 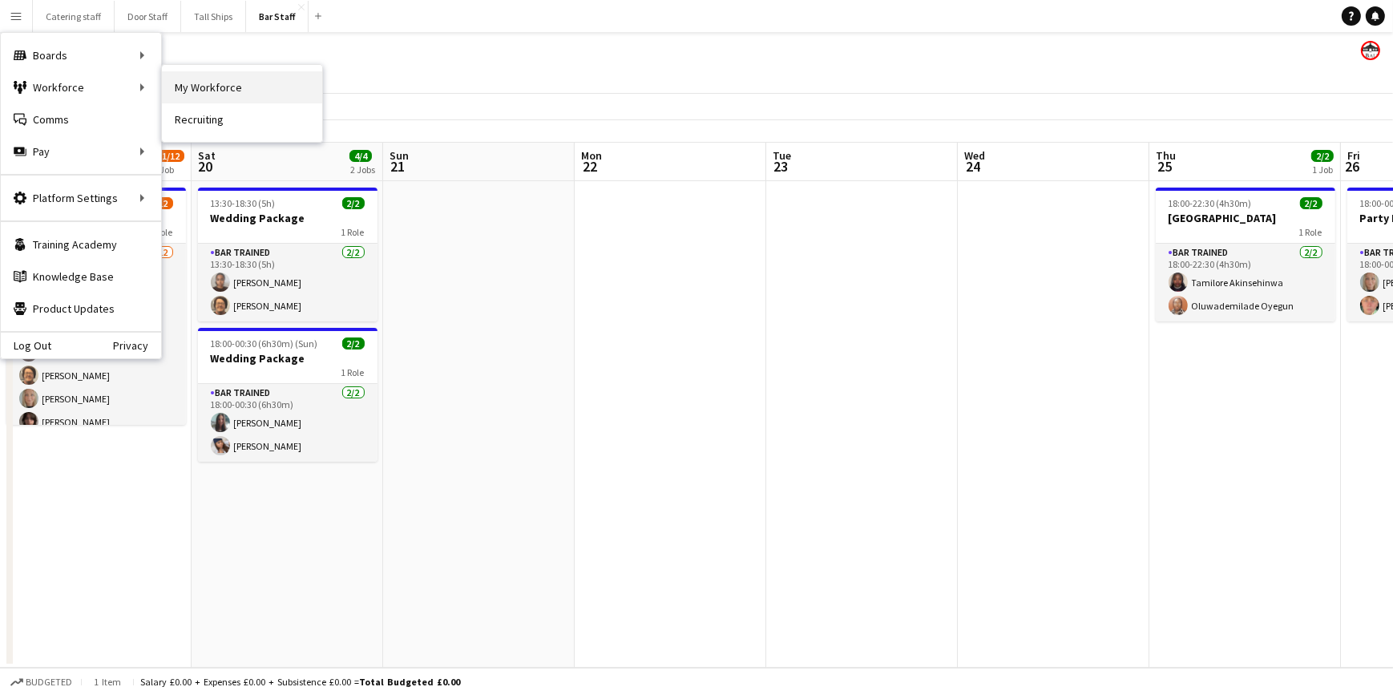 I want to click on a: Recruiting, so click(x=242, y=119).